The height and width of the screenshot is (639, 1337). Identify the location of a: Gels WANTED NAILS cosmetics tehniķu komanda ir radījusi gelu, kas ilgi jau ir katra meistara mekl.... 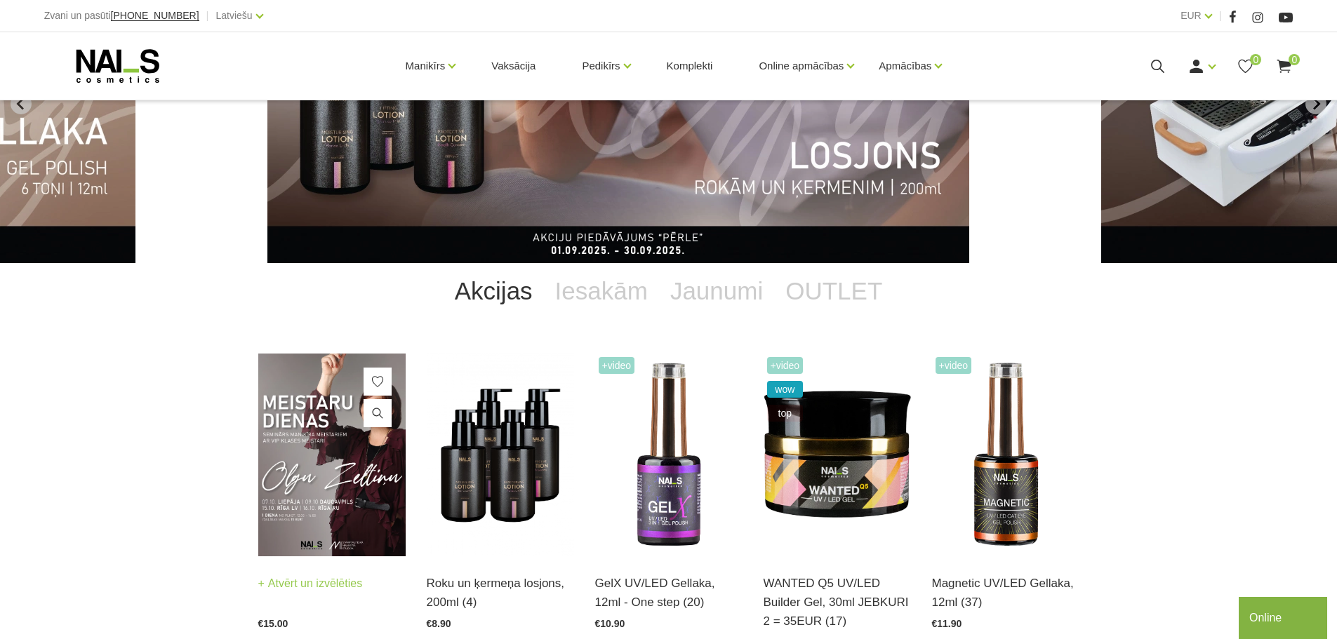
(837, 455).